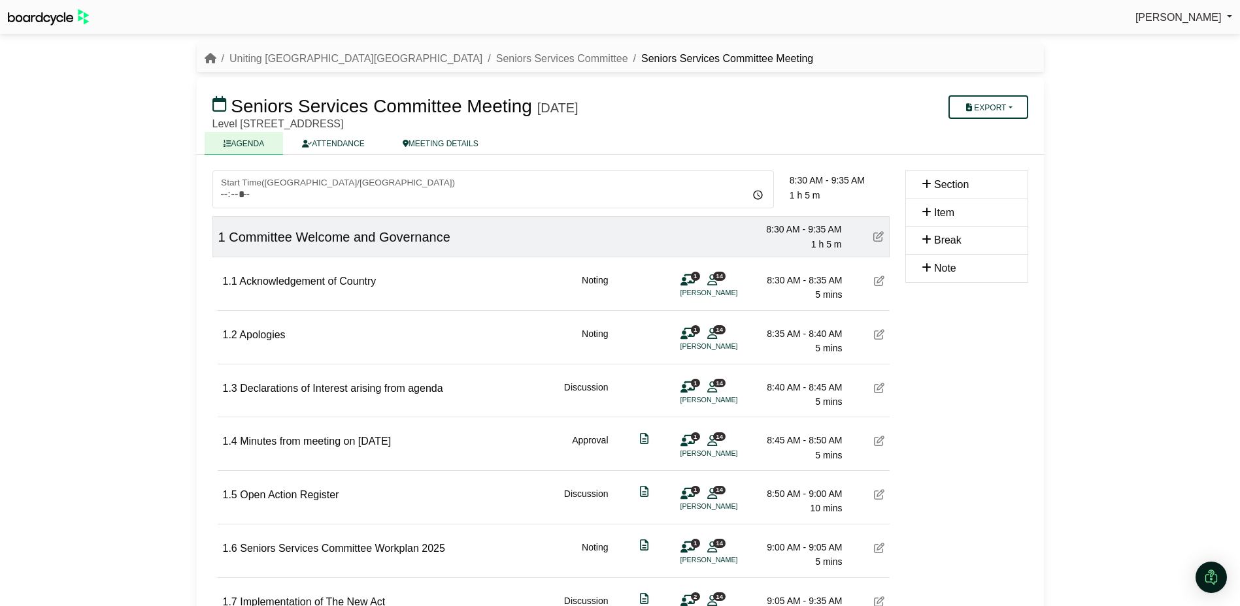 This screenshot has width=1240, height=606. I want to click on span: 1.1, so click(230, 281).